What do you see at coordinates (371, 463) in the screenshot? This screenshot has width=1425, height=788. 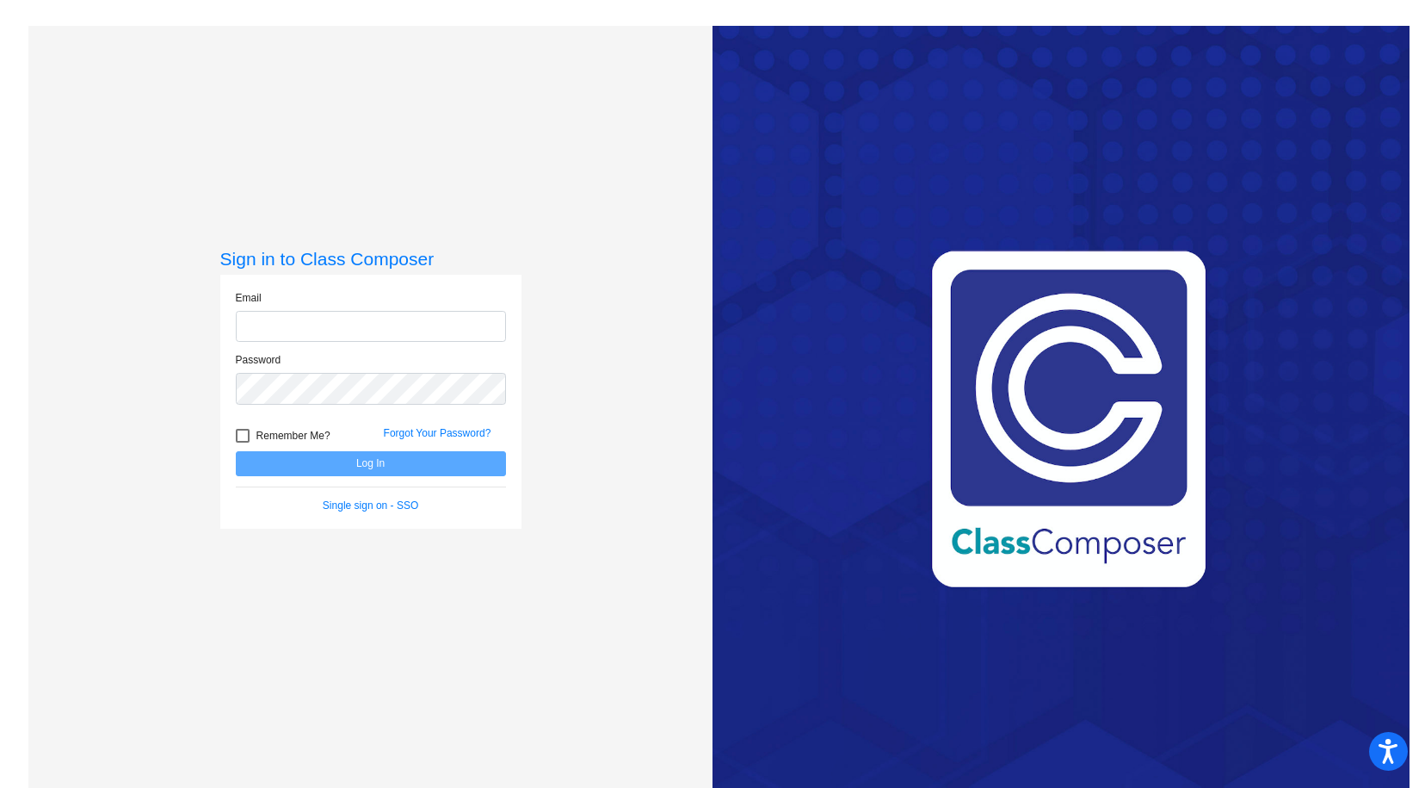 I see `button: Log In` at bounding box center [371, 463].